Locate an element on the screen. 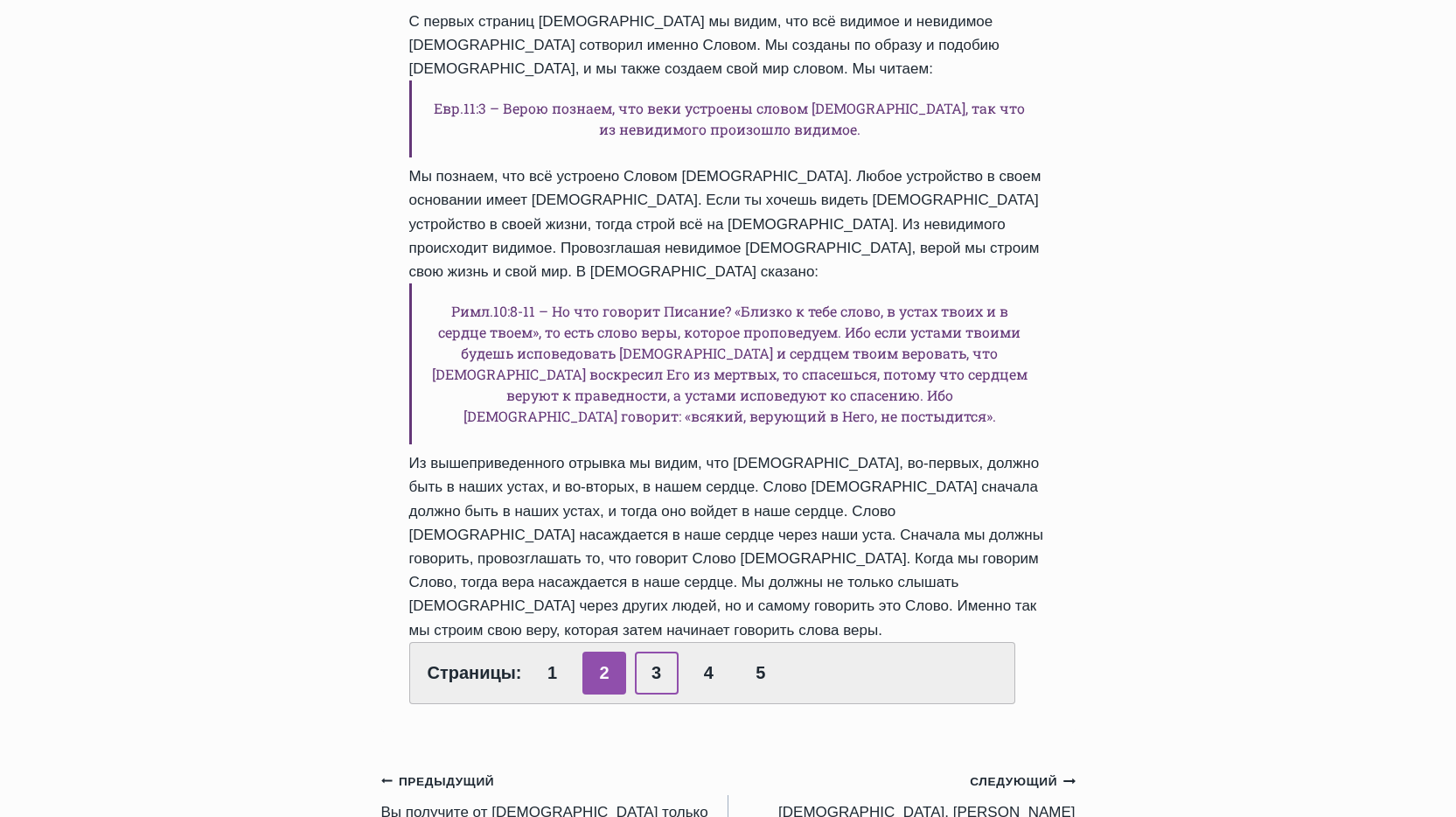 This screenshot has width=1456, height=817. small: Следующий is located at coordinates (1022, 782).